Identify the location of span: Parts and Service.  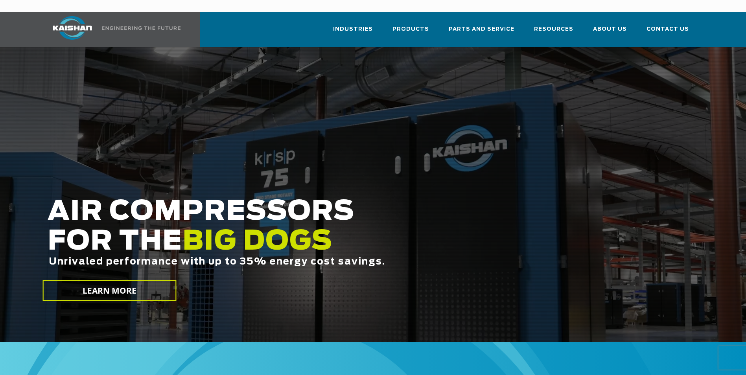
(481, 29).